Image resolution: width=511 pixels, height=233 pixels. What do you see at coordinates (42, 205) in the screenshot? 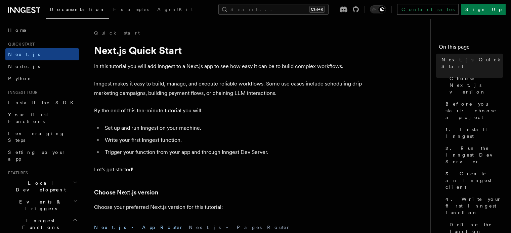
I see `button: Events & Triggers` at bounding box center [42, 205].